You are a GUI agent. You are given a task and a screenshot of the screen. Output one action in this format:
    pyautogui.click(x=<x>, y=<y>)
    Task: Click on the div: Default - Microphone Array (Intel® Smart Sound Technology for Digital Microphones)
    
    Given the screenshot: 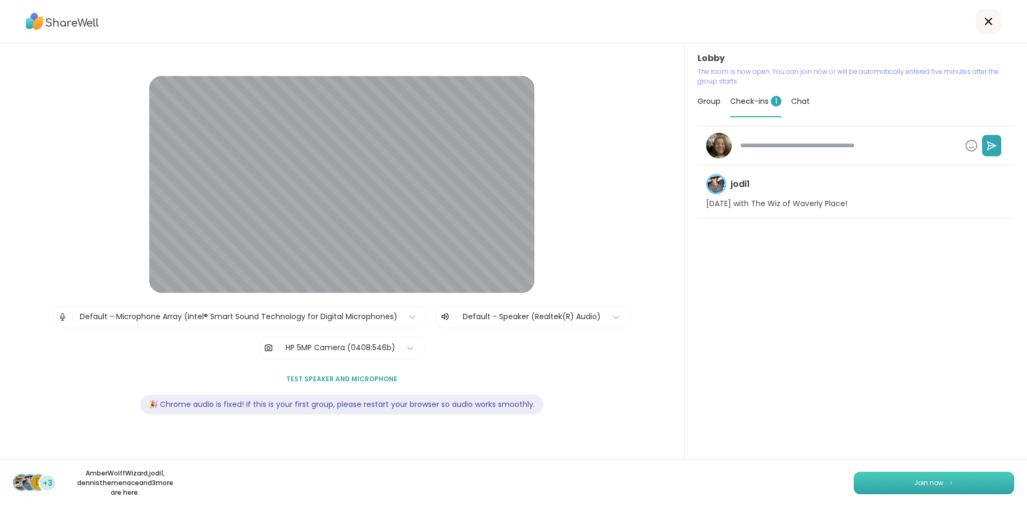 What is the action you would take?
    pyautogui.click(x=239, y=316)
    